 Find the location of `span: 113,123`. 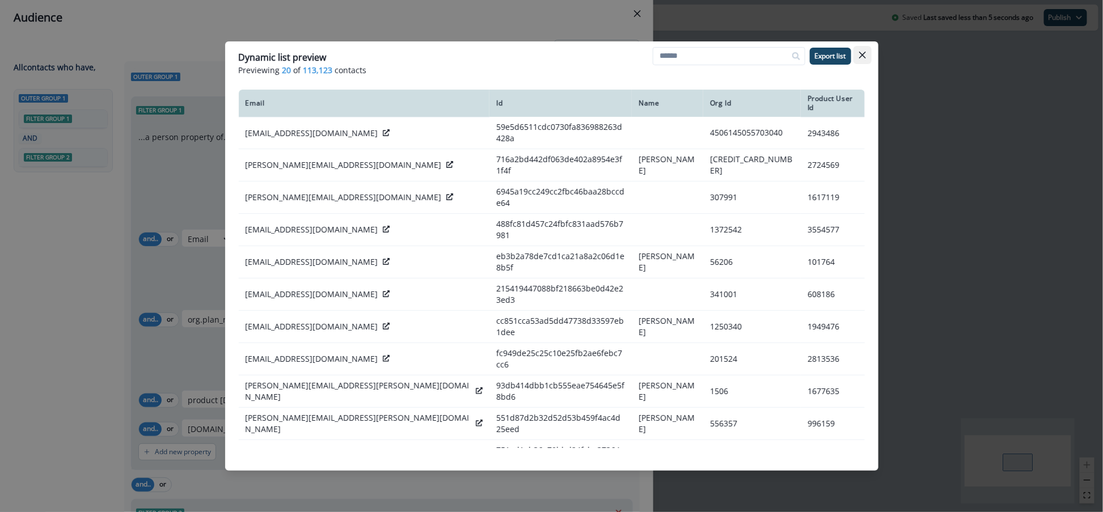

span: 113,123 is located at coordinates (318, 70).